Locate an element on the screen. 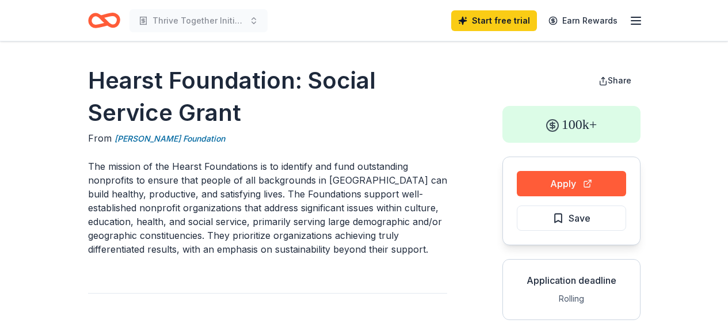 This screenshot has height=331, width=728. p: The mission of the Hearst Foundations is to identify and fund outstanding nonprofits to ensure th... is located at coordinates (268, 208).